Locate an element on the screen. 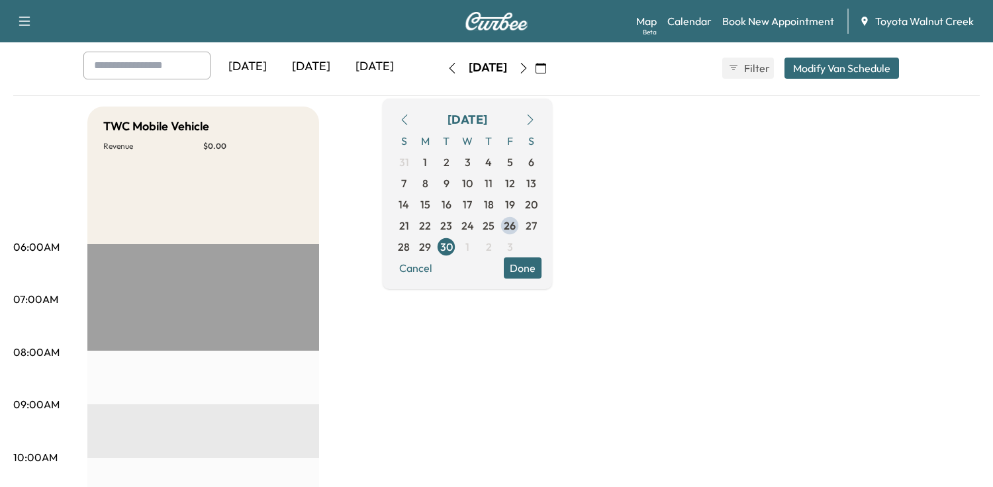 The width and height of the screenshot is (993, 487). p: 10:00AM is located at coordinates (35, 457).